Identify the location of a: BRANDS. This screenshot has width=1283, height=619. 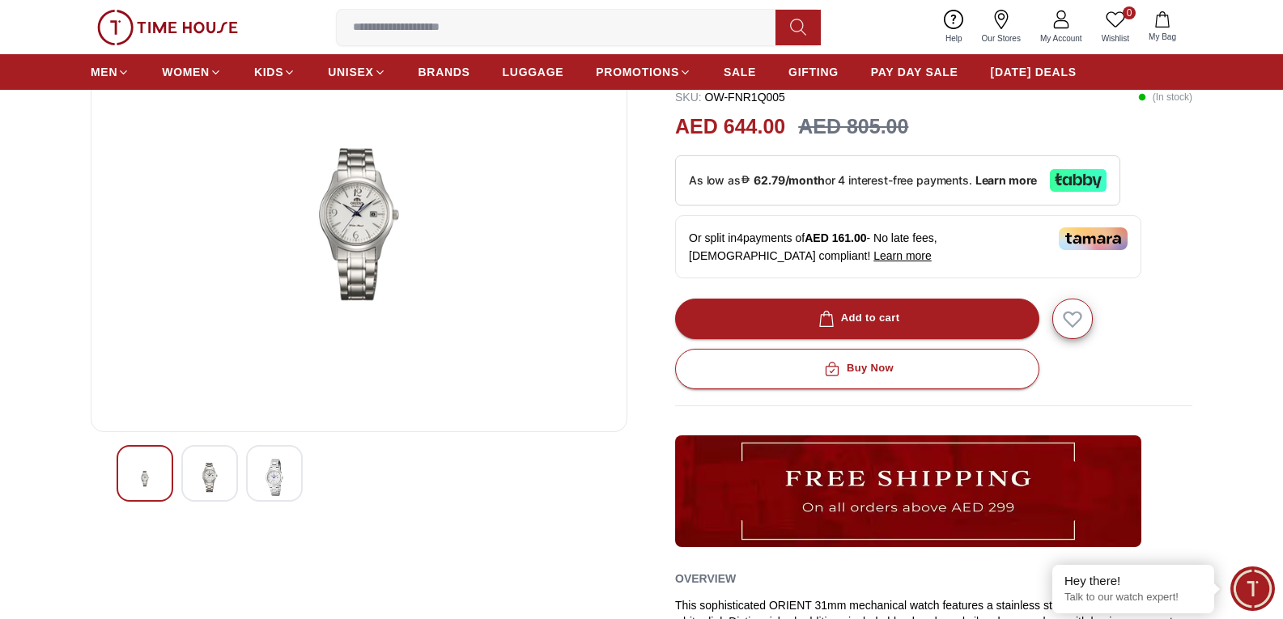
(444, 72).